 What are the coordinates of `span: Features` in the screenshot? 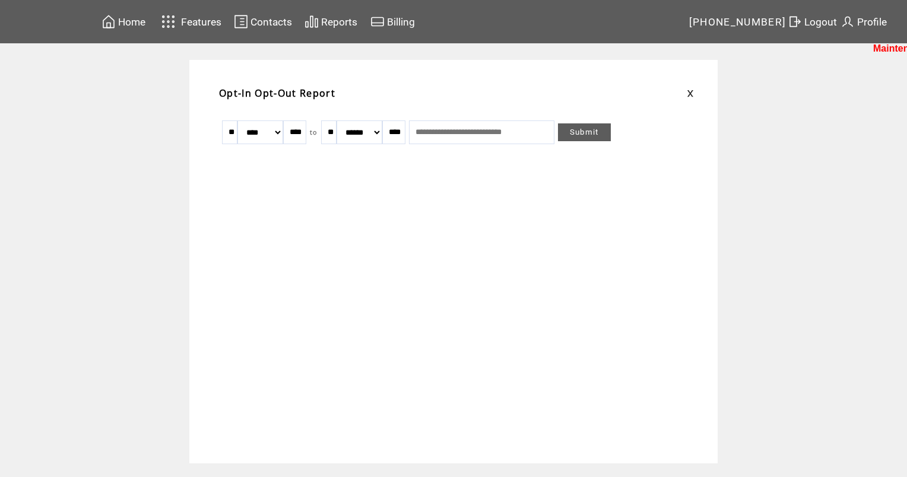 It's located at (201, 22).